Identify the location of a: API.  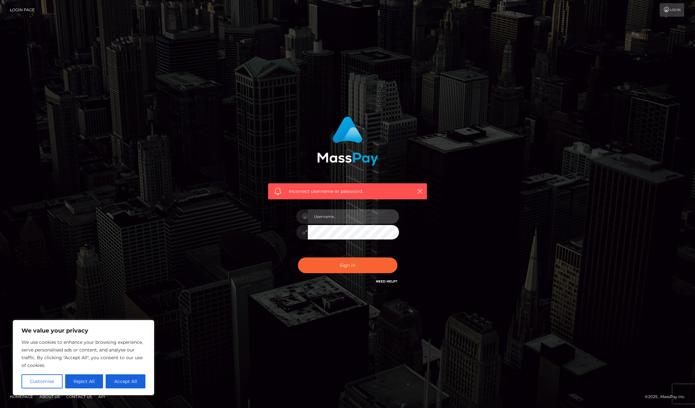
(102, 397).